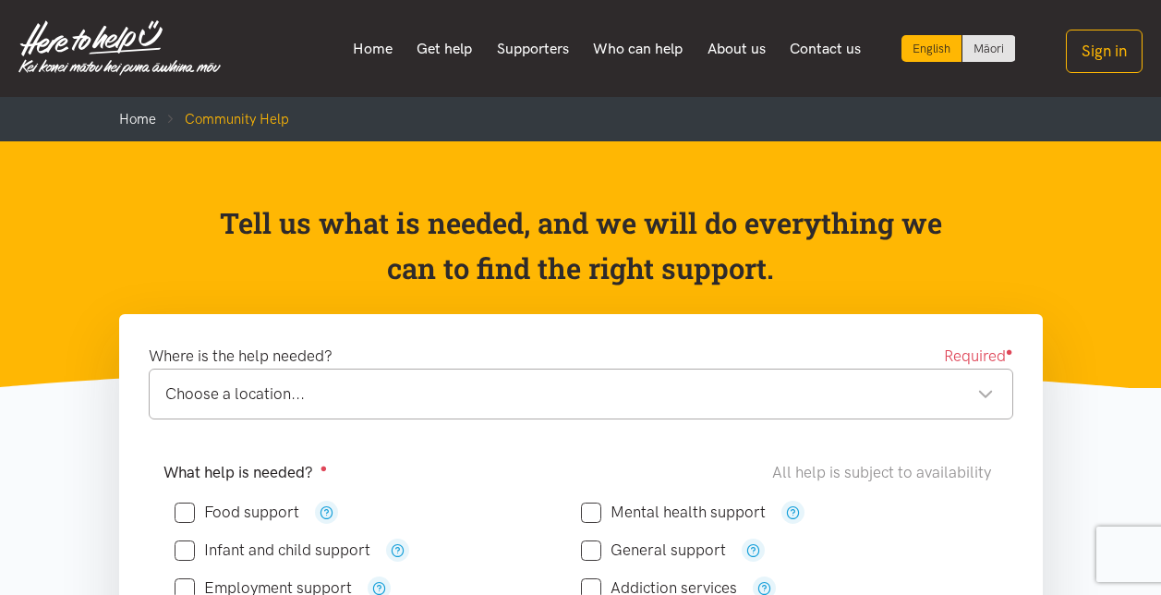 Image resolution: width=1161 pixels, height=595 pixels. Describe the element at coordinates (638, 49) in the screenshot. I see `a: Who can help` at that location.